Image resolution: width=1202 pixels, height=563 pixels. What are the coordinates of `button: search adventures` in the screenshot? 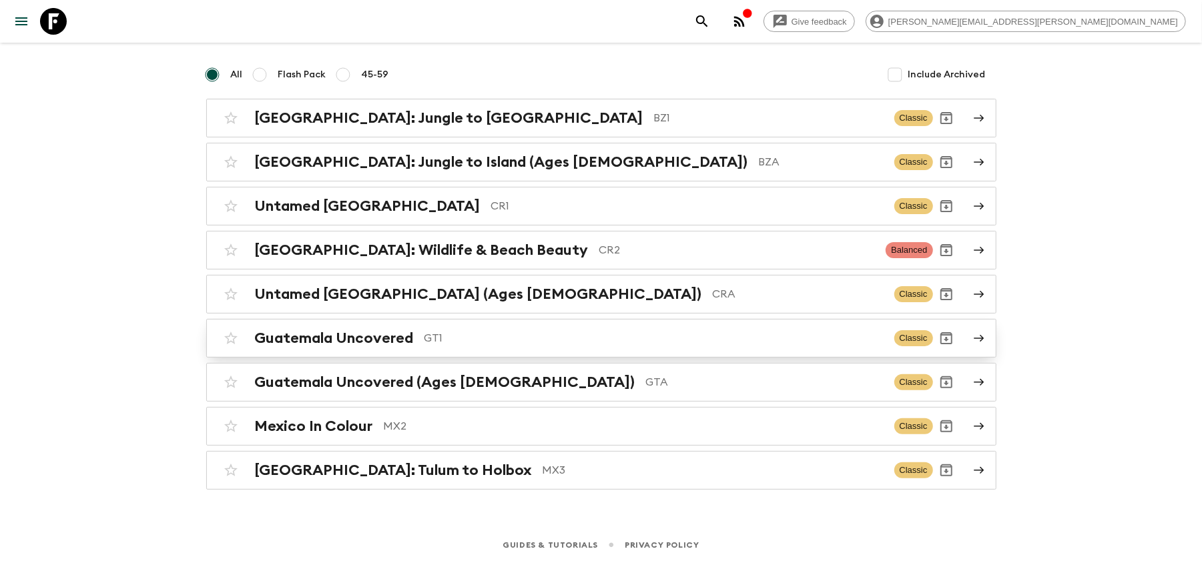 It's located at (702, 21).